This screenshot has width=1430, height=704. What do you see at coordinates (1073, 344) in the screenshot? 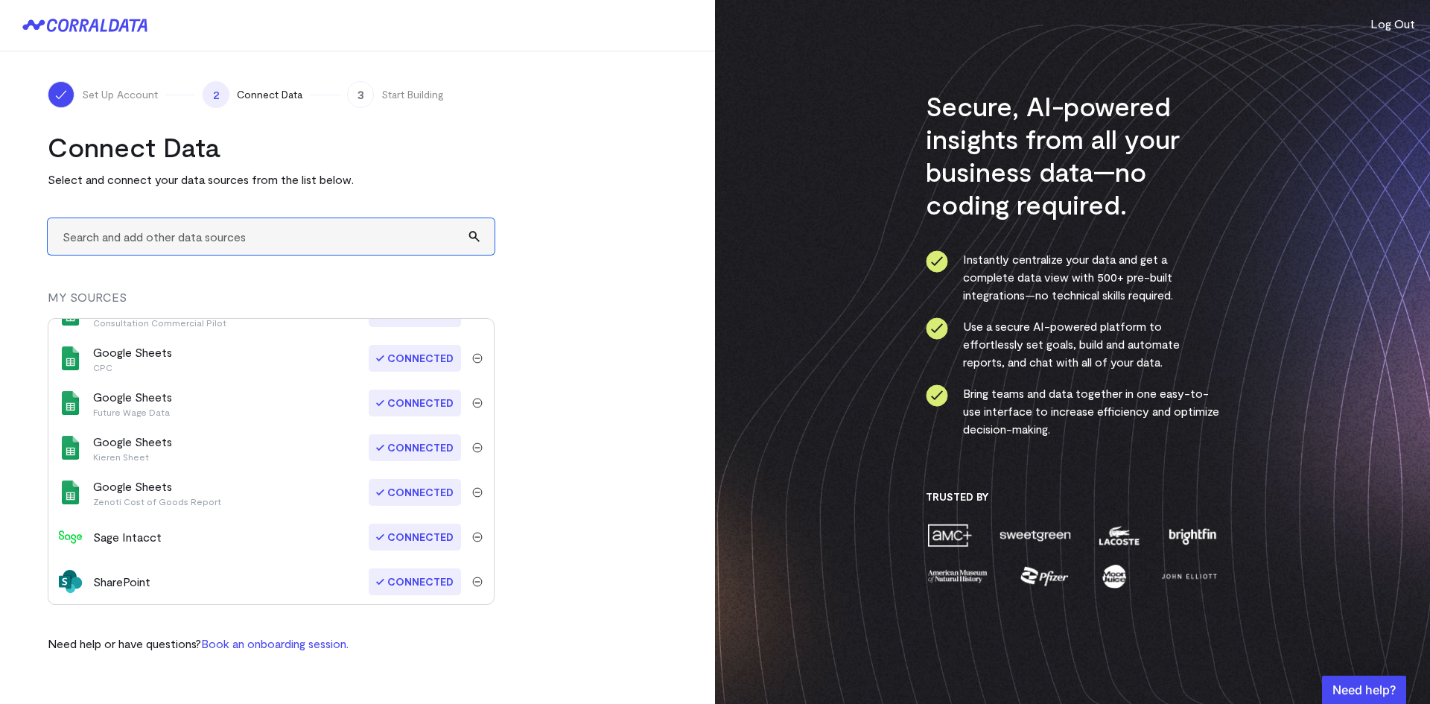
I see `li: Use a secure AI-powered platform to effortlessly set goals, build and automate reports, and chat ...` at bounding box center [1073, 344].